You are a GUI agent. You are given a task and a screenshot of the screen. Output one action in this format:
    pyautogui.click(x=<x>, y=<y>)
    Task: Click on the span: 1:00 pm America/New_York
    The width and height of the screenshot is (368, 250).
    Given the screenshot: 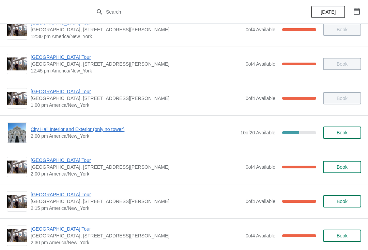 What is the action you would take?
    pyautogui.click(x=136, y=105)
    